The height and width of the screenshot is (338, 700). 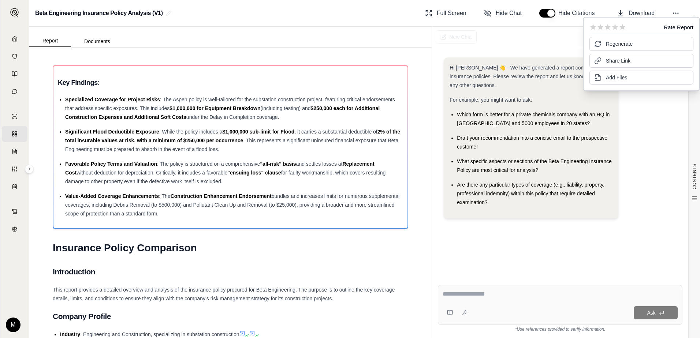 What do you see at coordinates (152, 173) in the screenshot?
I see `span: without deduction for depreciation. Critically, it includes a favorable` at bounding box center [152, 173].